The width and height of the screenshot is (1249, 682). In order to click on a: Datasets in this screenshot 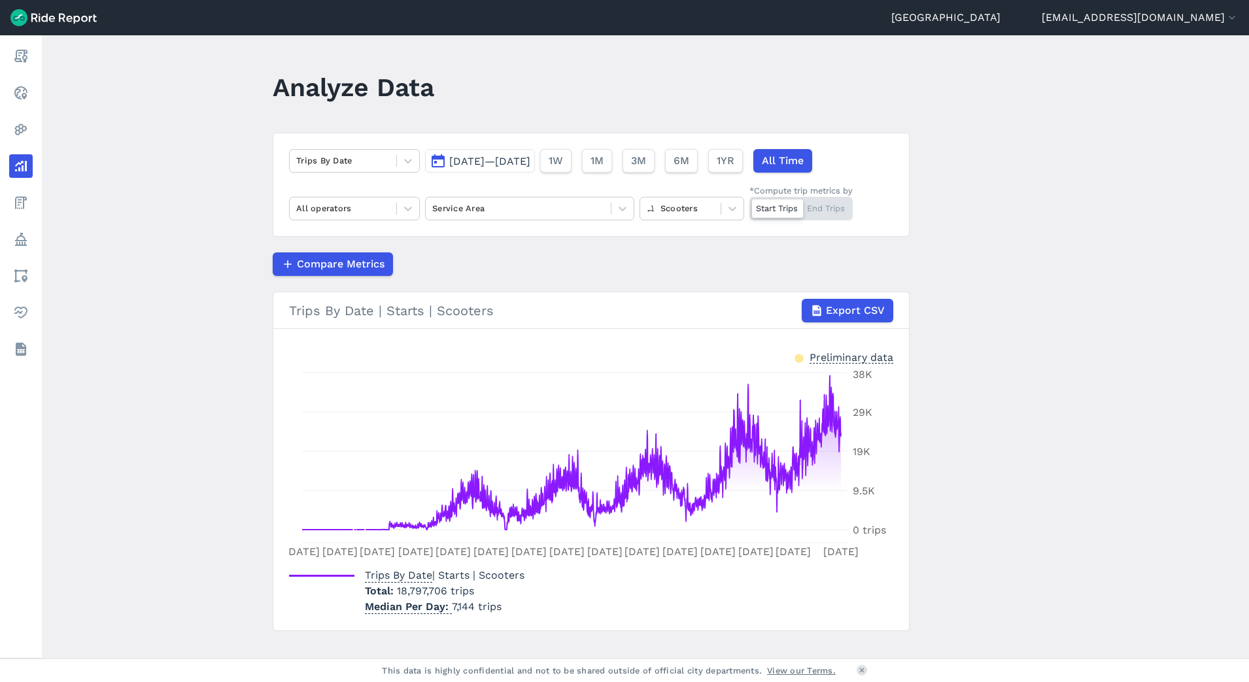, I will do `click(21, 349)`.